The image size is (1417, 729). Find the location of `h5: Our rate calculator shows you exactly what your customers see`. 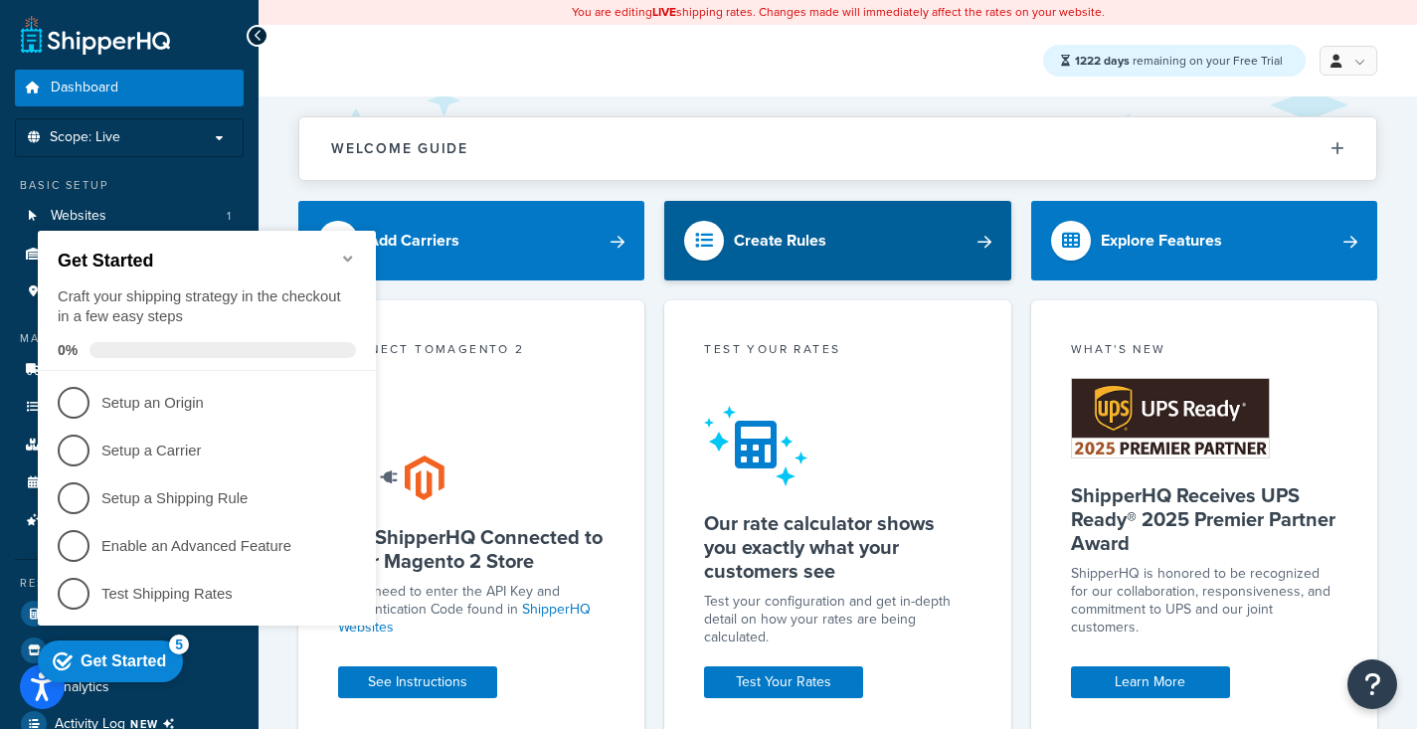

h5: Our rate calculator shows you exactly what your customers see is located at coordinates (837, 547).